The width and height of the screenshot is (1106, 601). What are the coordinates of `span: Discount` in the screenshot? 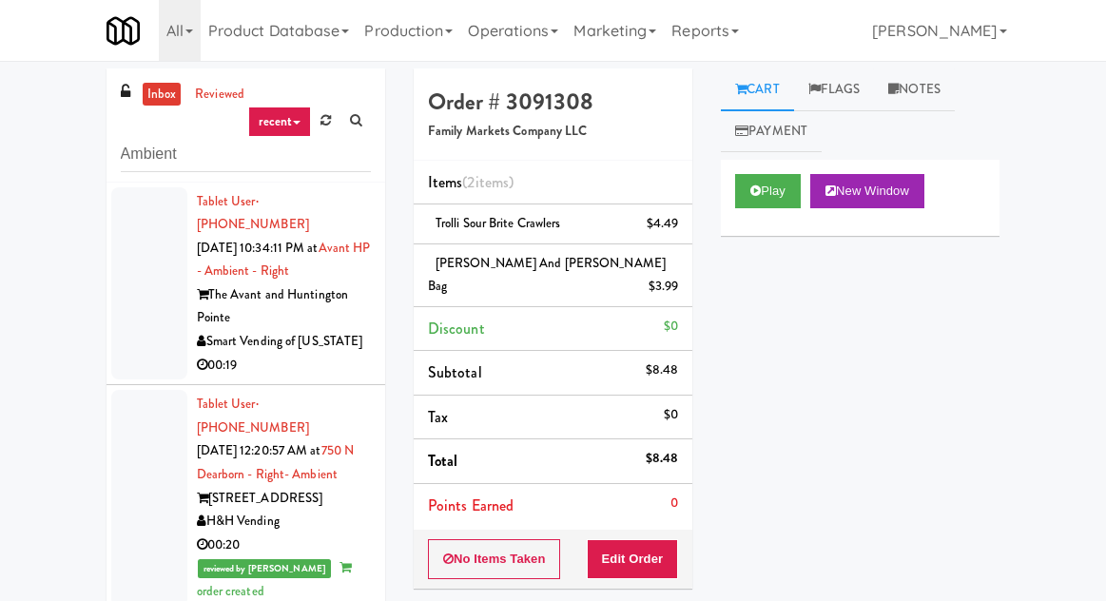 It's located at (456, 328).